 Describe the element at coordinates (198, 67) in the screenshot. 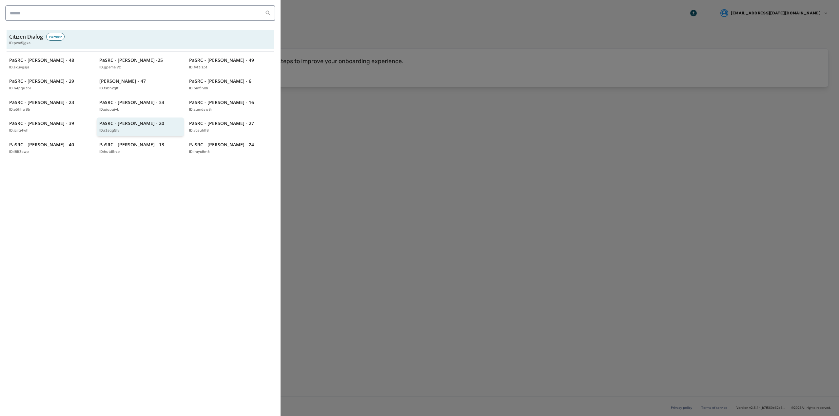

I see `p: ID: fyf3izpt` at that location.